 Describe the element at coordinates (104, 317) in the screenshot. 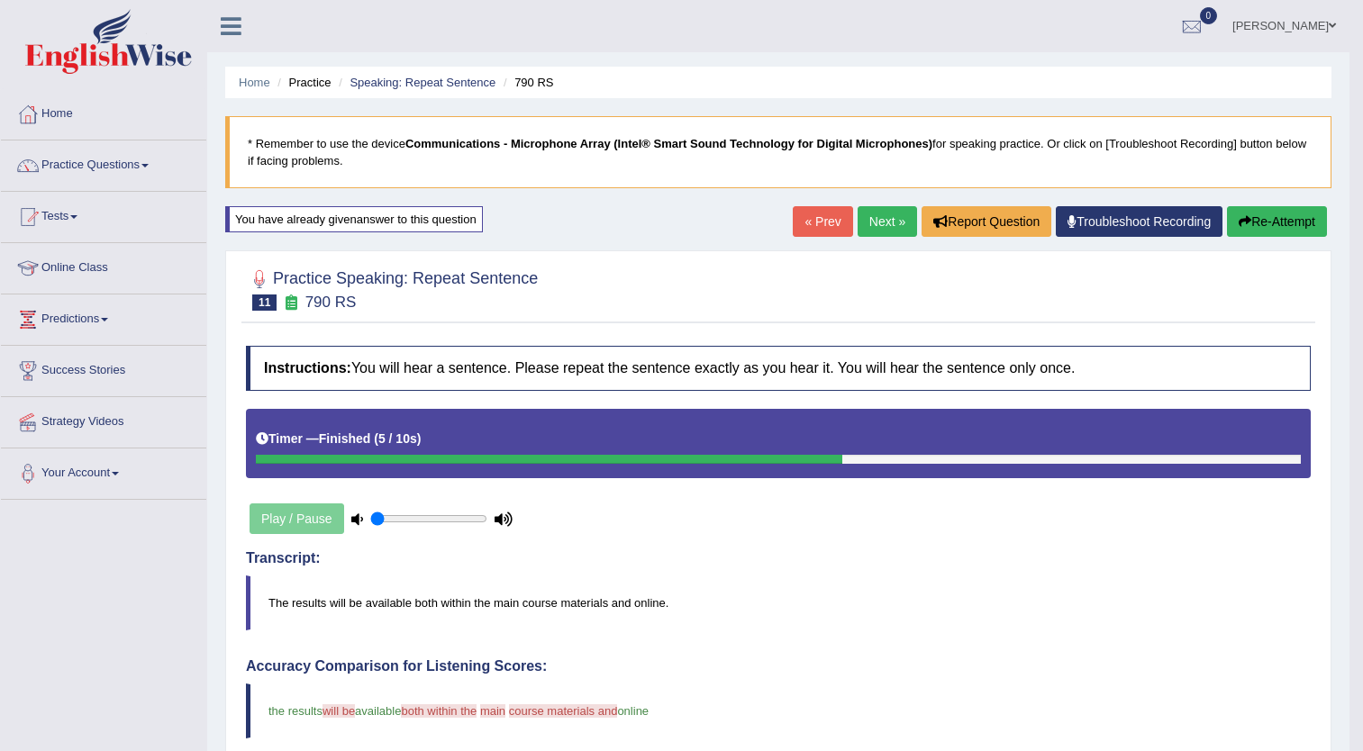

I see `a: Predictions` at that location.